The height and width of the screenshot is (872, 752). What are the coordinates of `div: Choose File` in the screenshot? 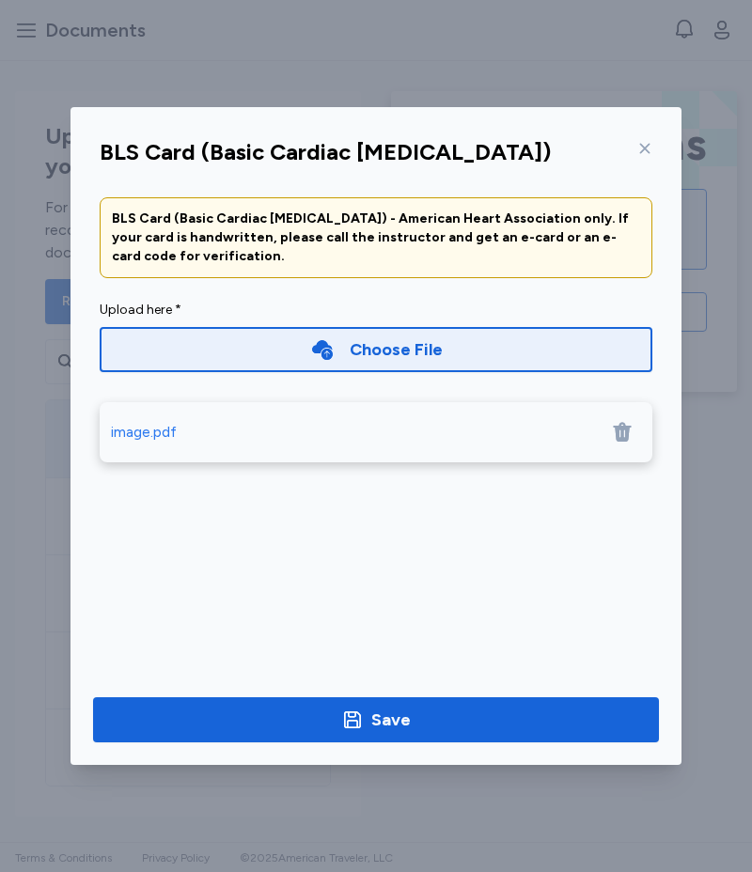 It's located at (396, 350).